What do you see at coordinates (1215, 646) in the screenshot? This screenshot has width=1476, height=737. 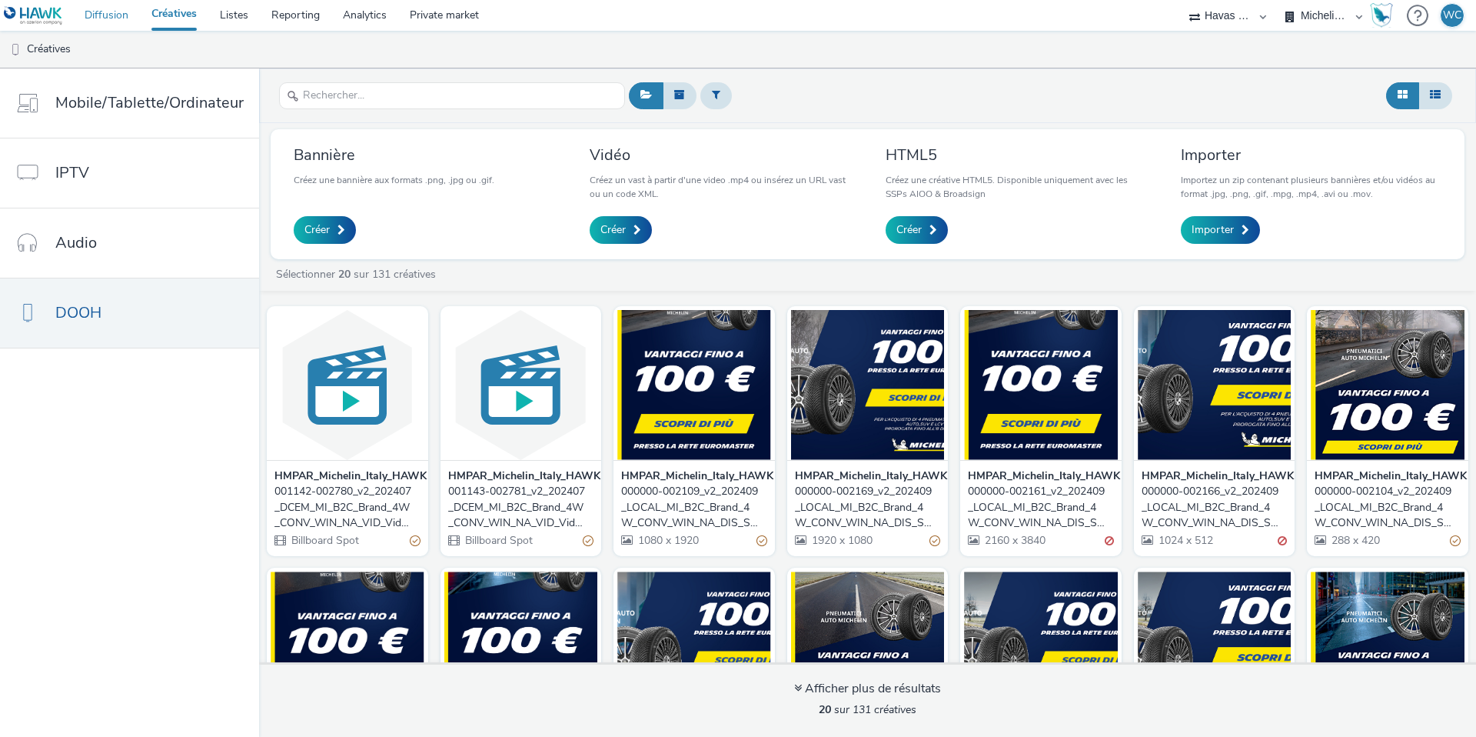 I see `img: 000000-002167_v2_202409_LOCAL_MI_B2C_Brand_4W_CONV_WIN_NA_DIS_Static_1024x512_BRD_1_ITA_wintermil...` at bounding box center [1215, 646].